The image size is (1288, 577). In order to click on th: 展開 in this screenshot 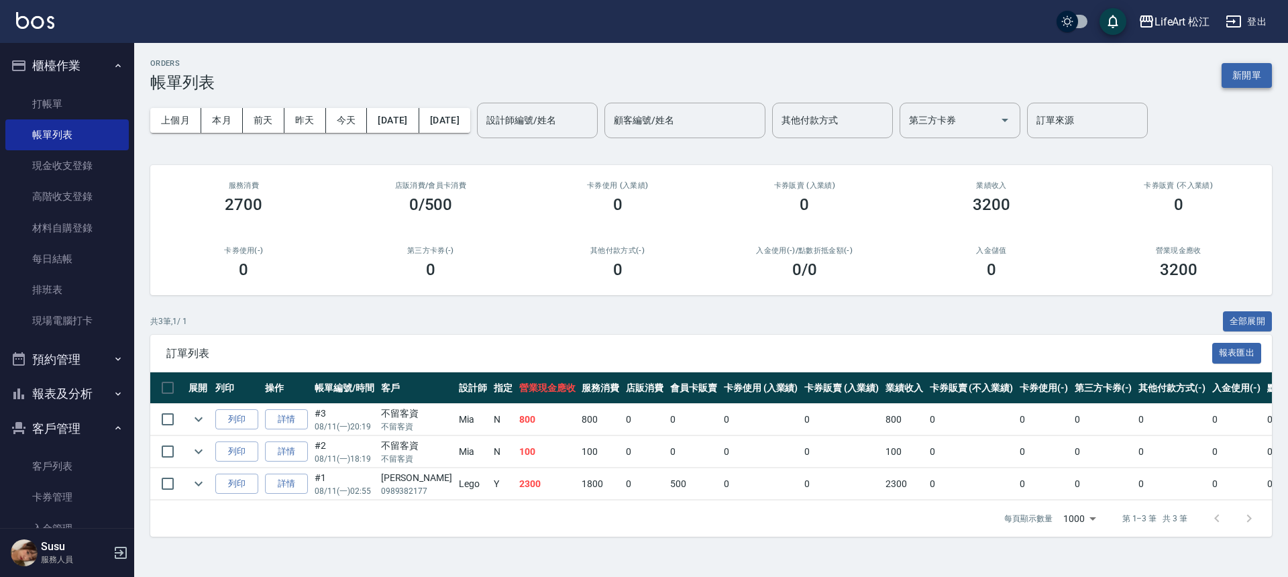, I will do `click(199, 388)`.